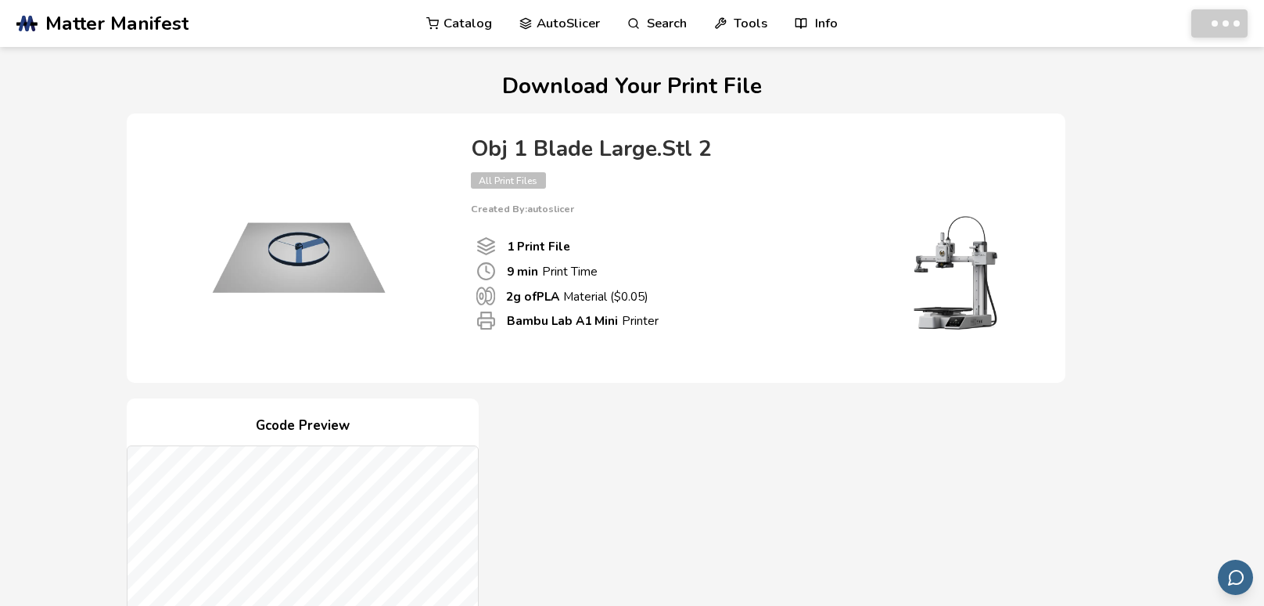  I want to click on p: Material ($ 0.05 ), so click(577, 296).